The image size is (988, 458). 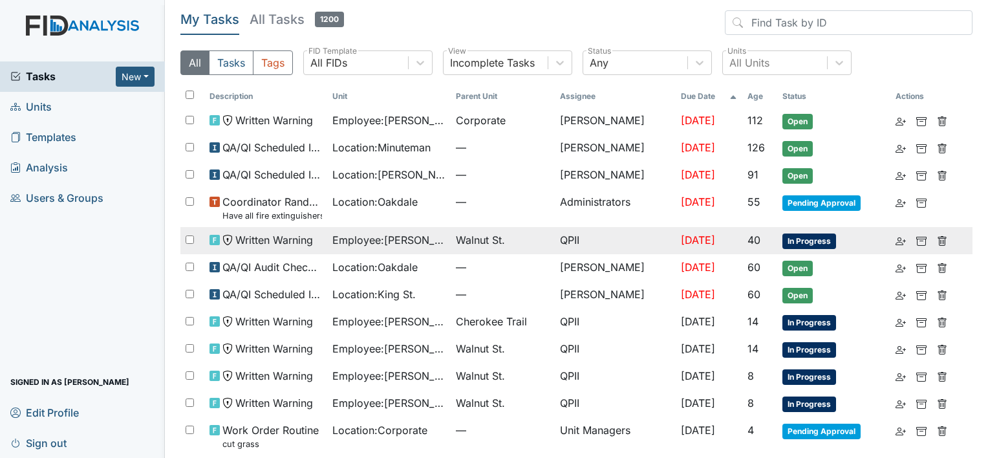 I want to click on span: QA/QI Audit Checklist (ICF), so click(x=272, y=267).